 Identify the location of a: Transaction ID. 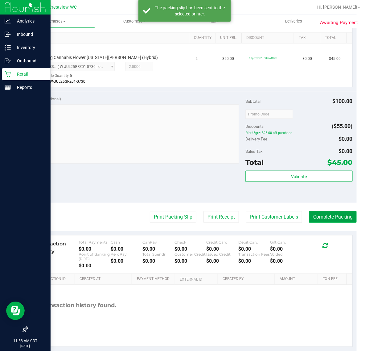
(54, 279).